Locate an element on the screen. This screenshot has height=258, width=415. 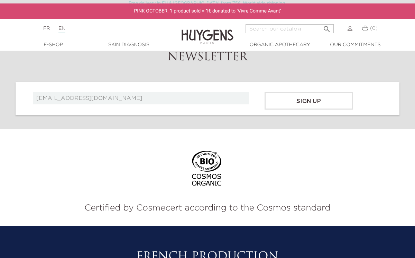
img: logo bio cosmos is located at coordinates (208, 172).